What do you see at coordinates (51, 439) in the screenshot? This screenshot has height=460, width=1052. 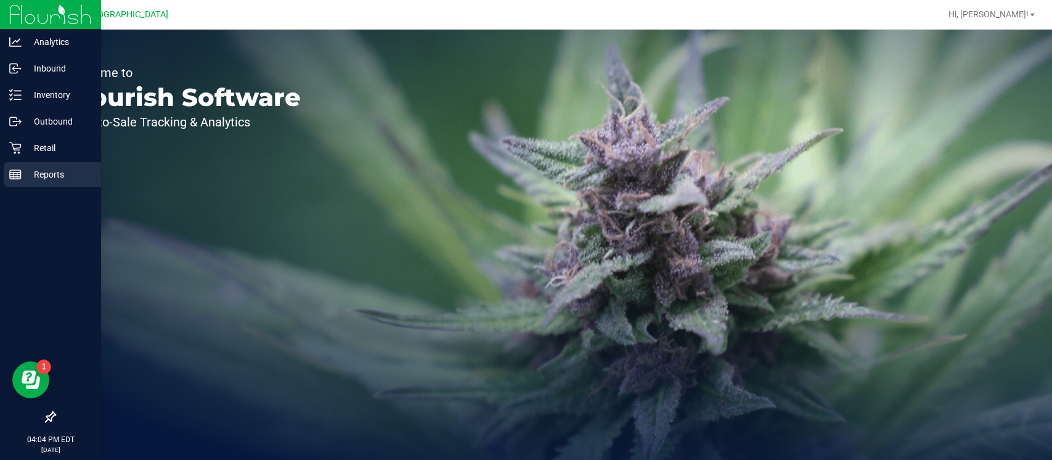 I see `p: 04:04 PM EDT` at bounding box center [51, 439].